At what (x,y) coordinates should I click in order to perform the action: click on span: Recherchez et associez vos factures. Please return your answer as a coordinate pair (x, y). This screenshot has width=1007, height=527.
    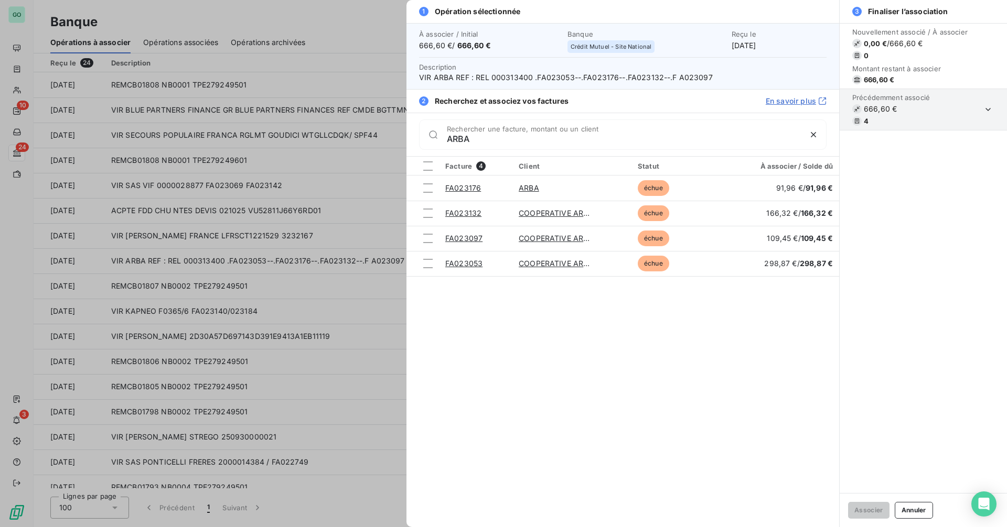
    Looking at the image, I should click on (501, 101).